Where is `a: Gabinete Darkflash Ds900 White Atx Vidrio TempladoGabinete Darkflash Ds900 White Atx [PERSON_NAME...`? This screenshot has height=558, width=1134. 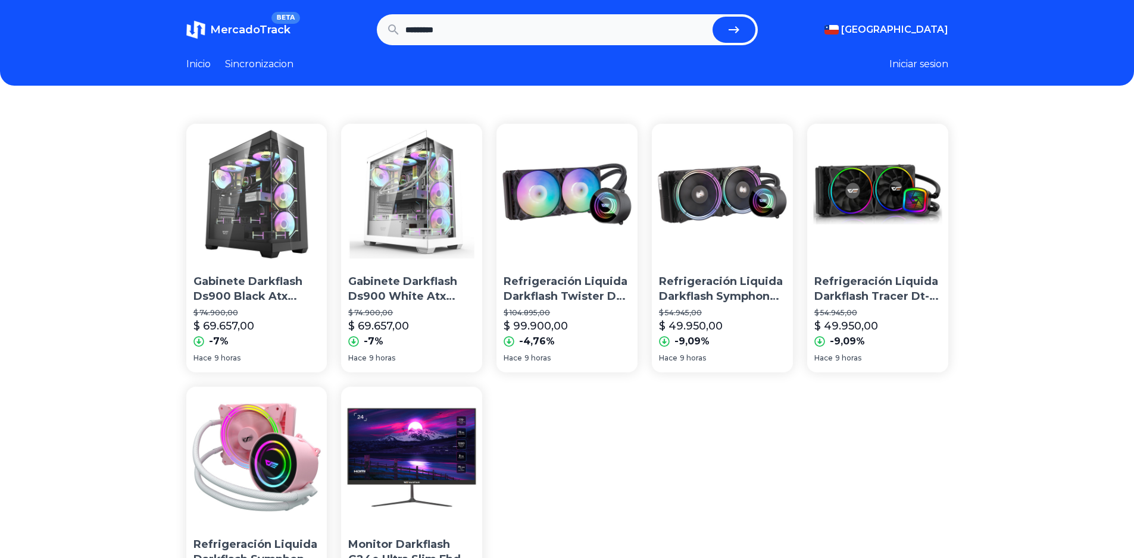
a: Gabinete Darkflash Ds900 White Atx Vidrio TempladoGabinete Darkflash Ds900 White Atx [PERSON_NAME... is located at coordinates (411, 248).